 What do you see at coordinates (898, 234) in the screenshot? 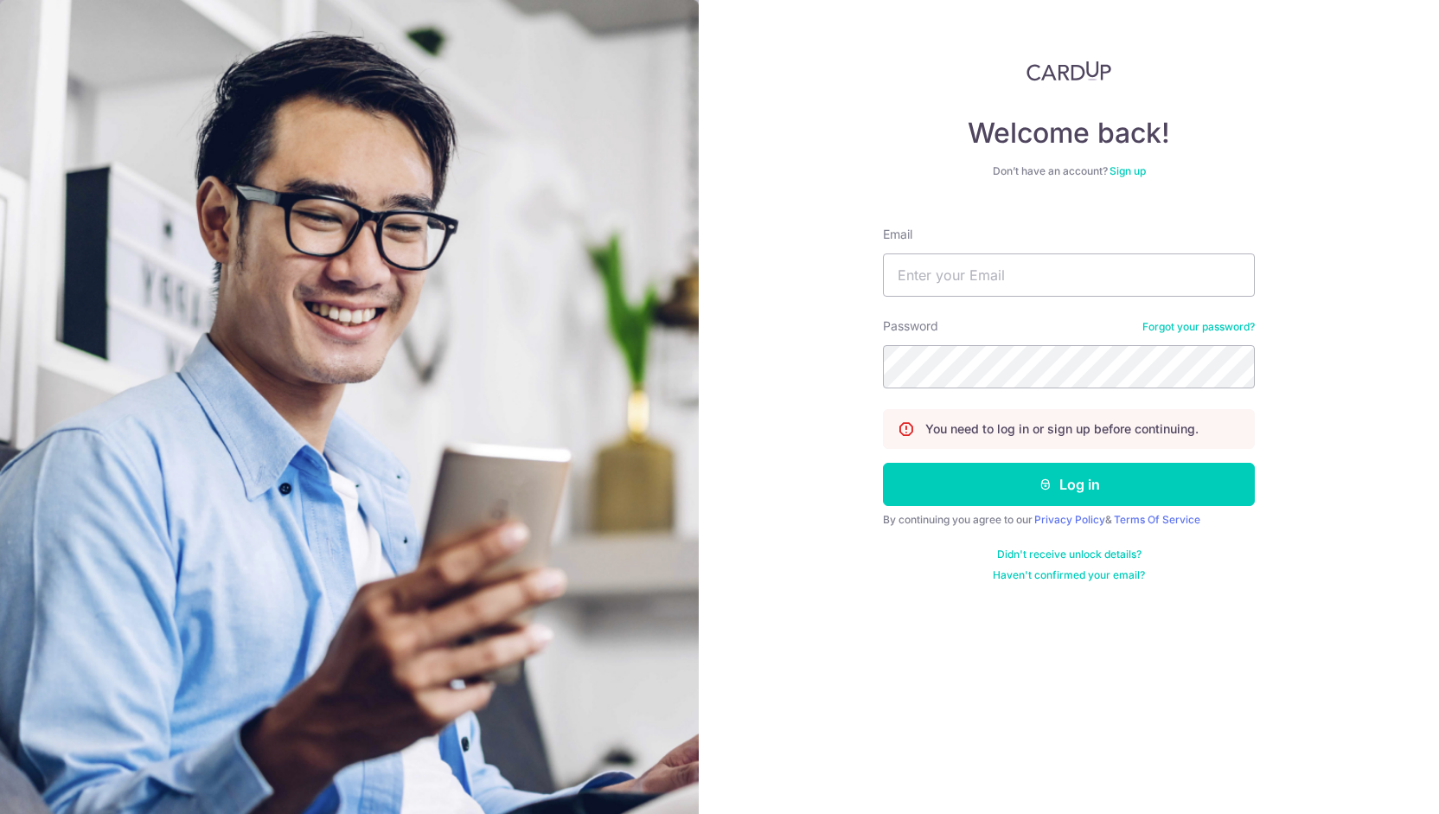
I see `label: Email` at bounding box center [898, 234].